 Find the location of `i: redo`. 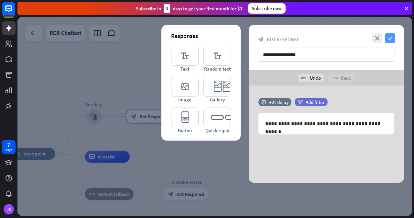

i: redo is located at coordinates (335, 78).